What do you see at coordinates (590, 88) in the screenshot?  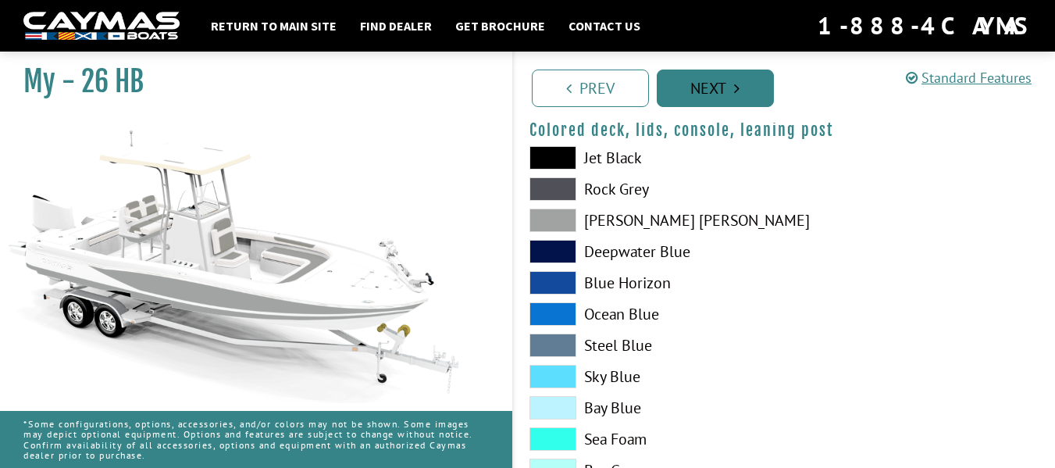 I see `a: Prev` at bounding box center [590, 88].